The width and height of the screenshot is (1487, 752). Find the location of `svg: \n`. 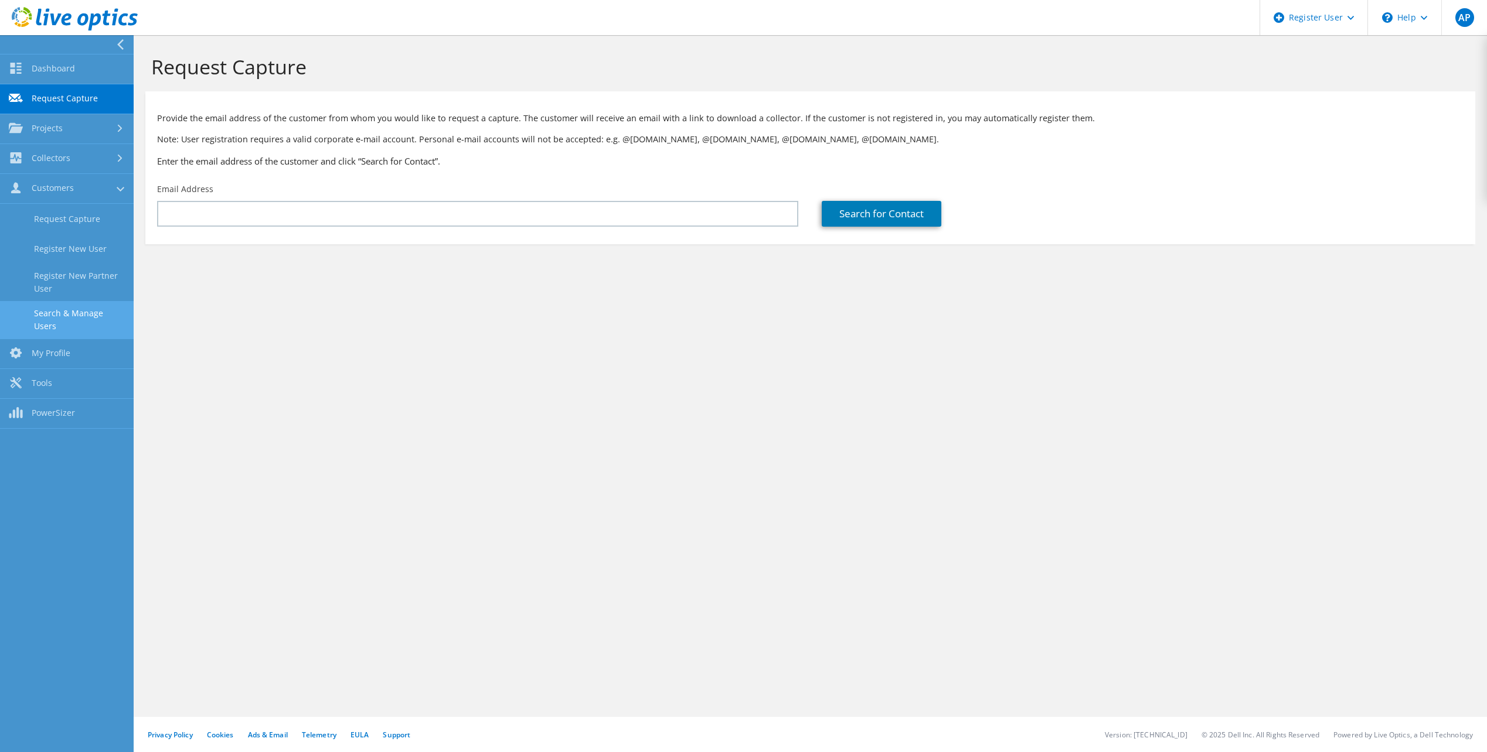

svg: \n is located at coordinates (1387, 18).